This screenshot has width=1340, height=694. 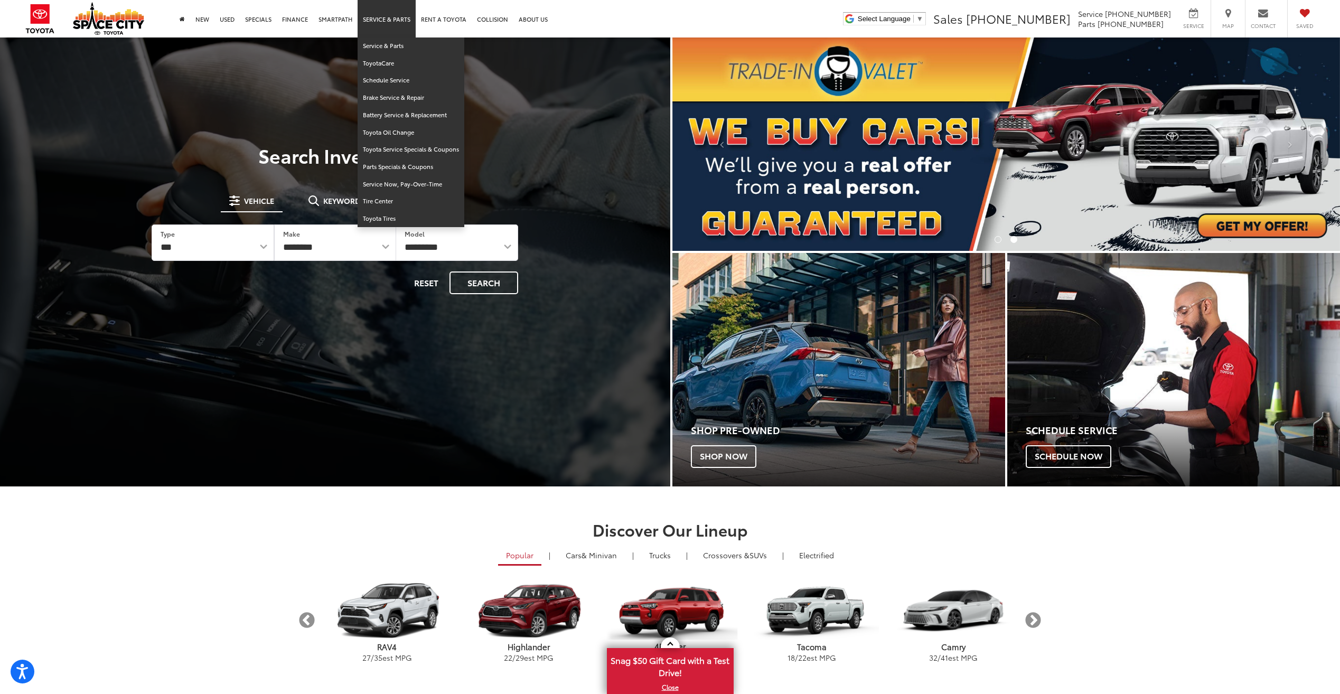 I want to click on a: Cars, so click(x=591, y=555).